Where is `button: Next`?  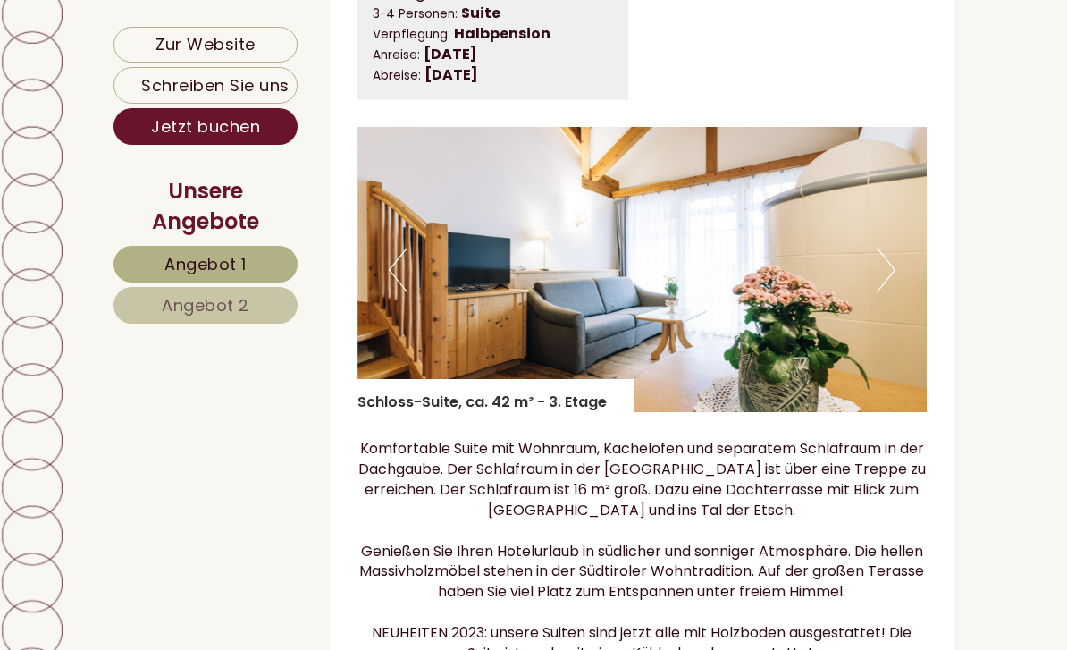
button: Next is located at coordinates (886, 270).